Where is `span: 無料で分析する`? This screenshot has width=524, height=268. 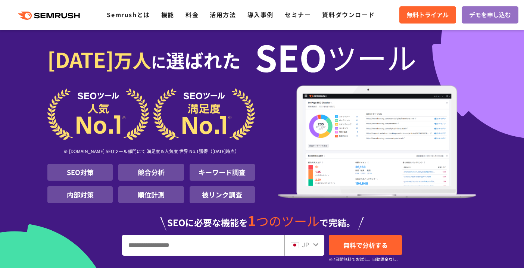 span: 無料で分析する is located at coordinates (365, 245).